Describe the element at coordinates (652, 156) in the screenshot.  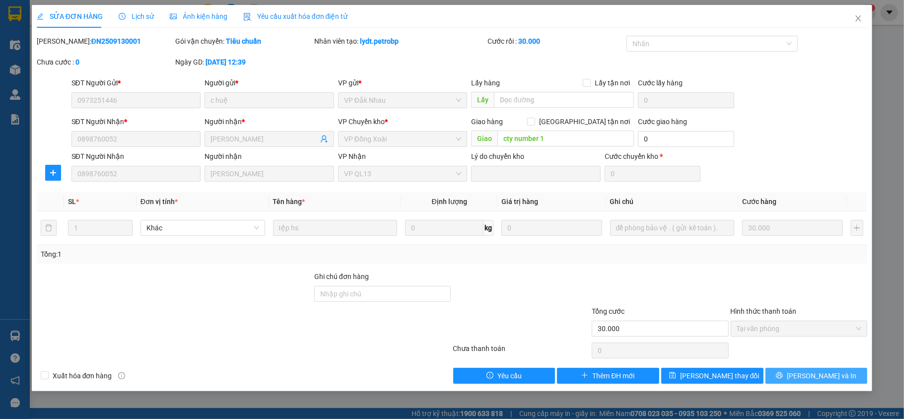
I see `div: Cước chuyển kho` at that location.